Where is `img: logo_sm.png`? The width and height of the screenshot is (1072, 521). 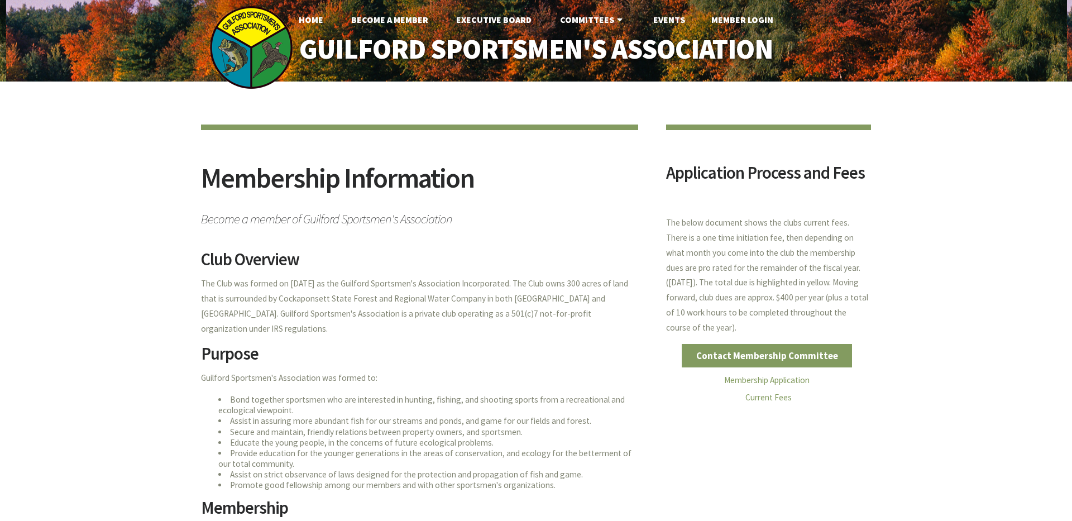
img: logo_sm.png is located at coordinates (251, 47).